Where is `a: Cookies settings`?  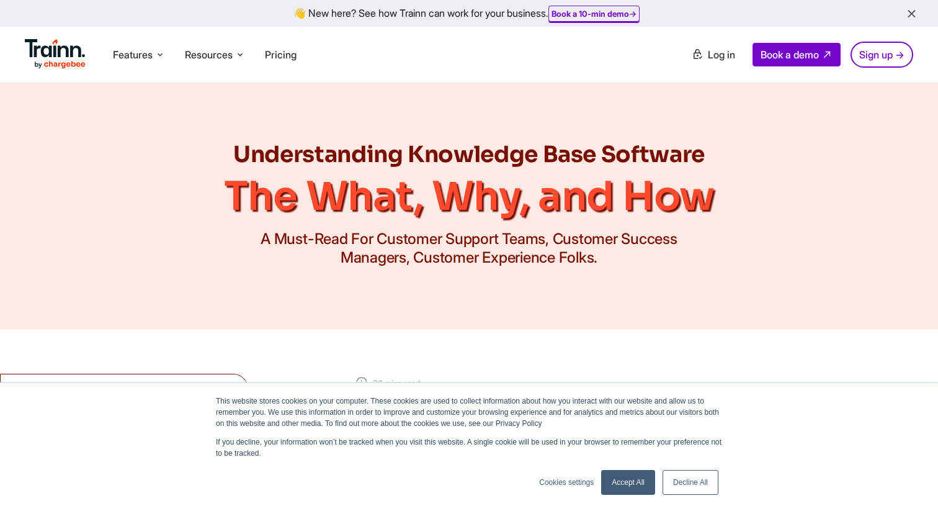 a: Cookies settings is located at coordinates (566, 482).